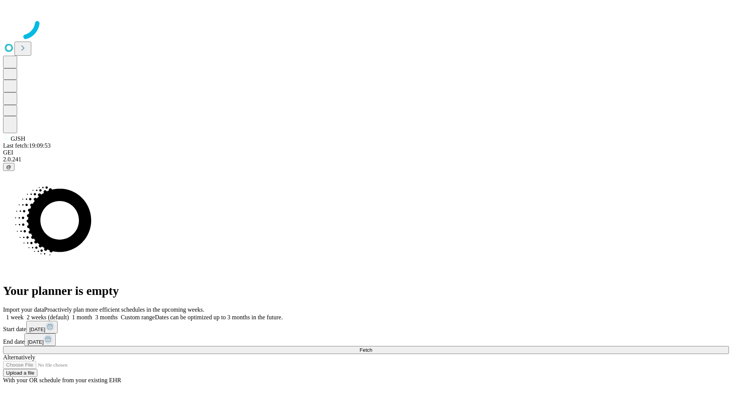 The height and width of the screenshot is (412, 732). I want to click on span: Fetch, so click(366, 350).